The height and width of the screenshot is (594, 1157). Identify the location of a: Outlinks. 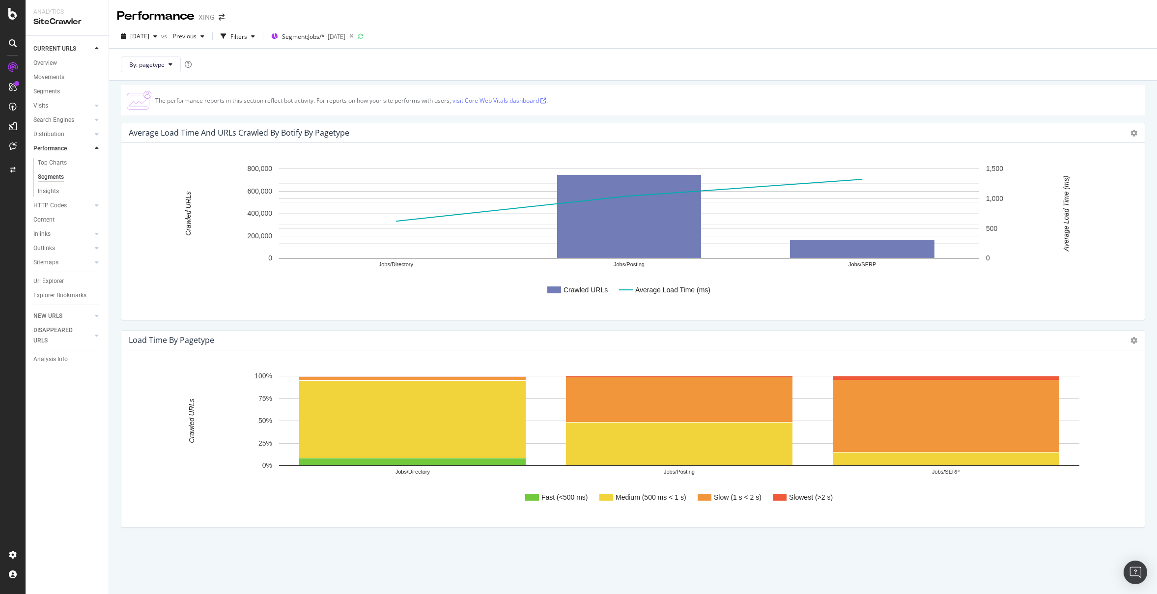
(62, 248).